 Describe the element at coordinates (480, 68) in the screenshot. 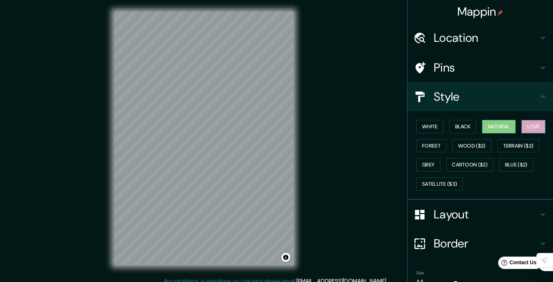

I see `div: Pins` at that location.